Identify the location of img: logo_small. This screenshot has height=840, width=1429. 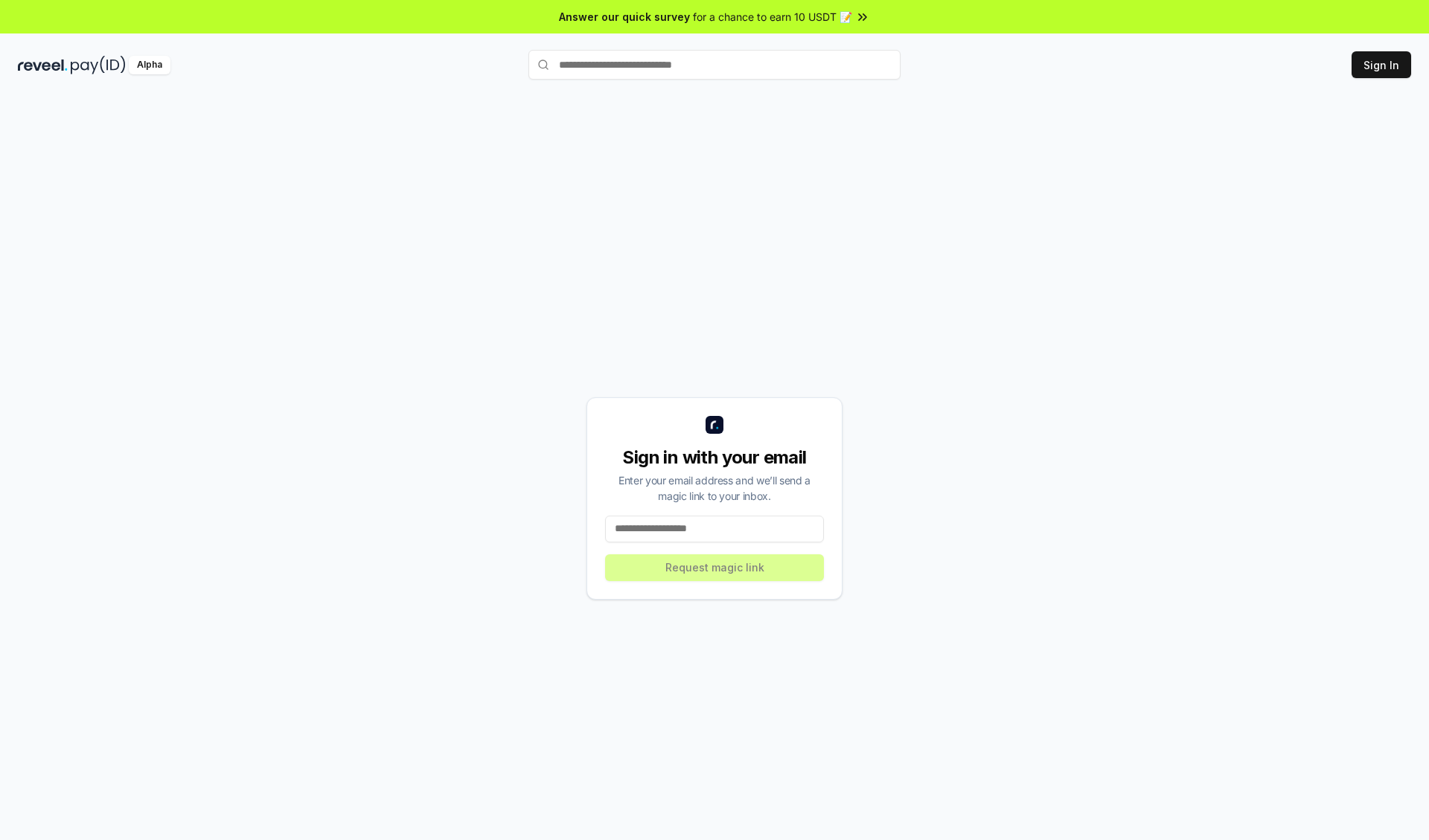
(714, 425).